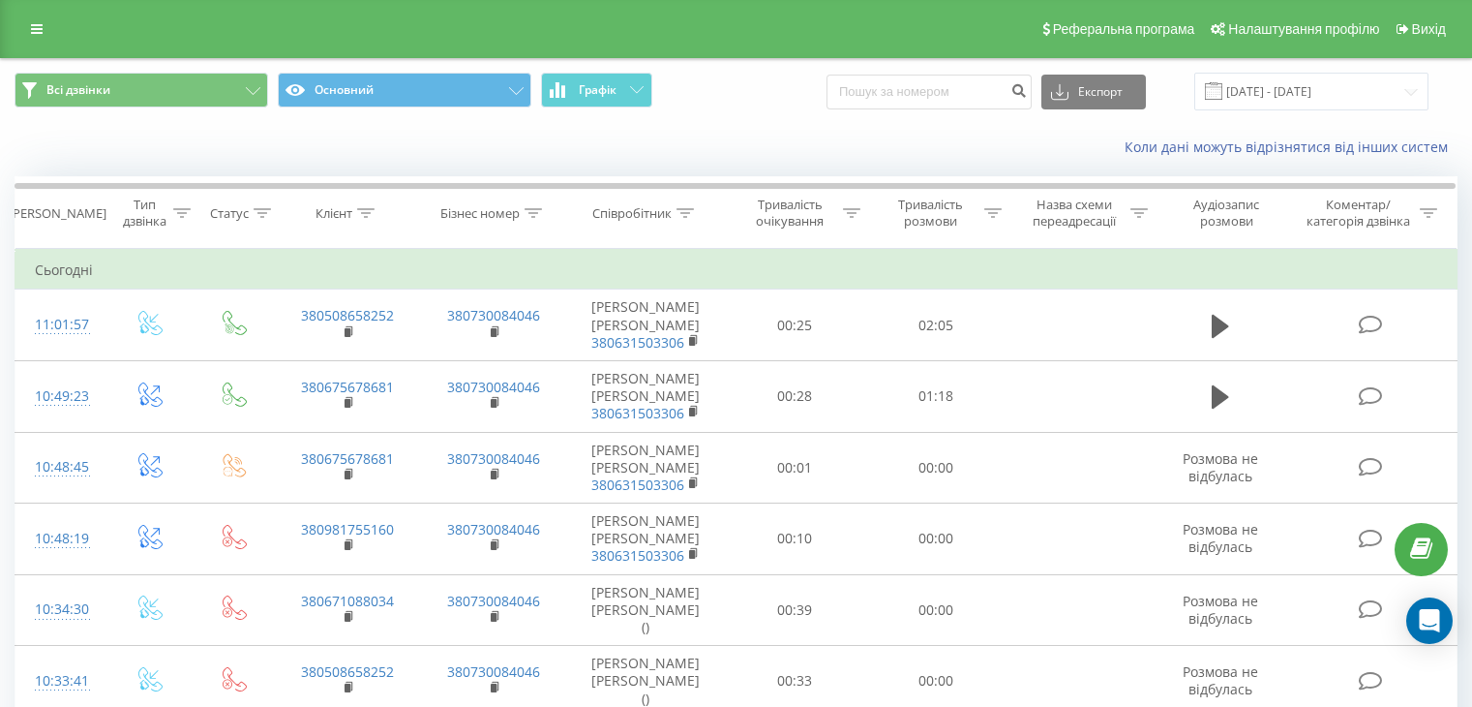  I want to click on div: Коментар/категорія дзвінка, so click(1358, 213).